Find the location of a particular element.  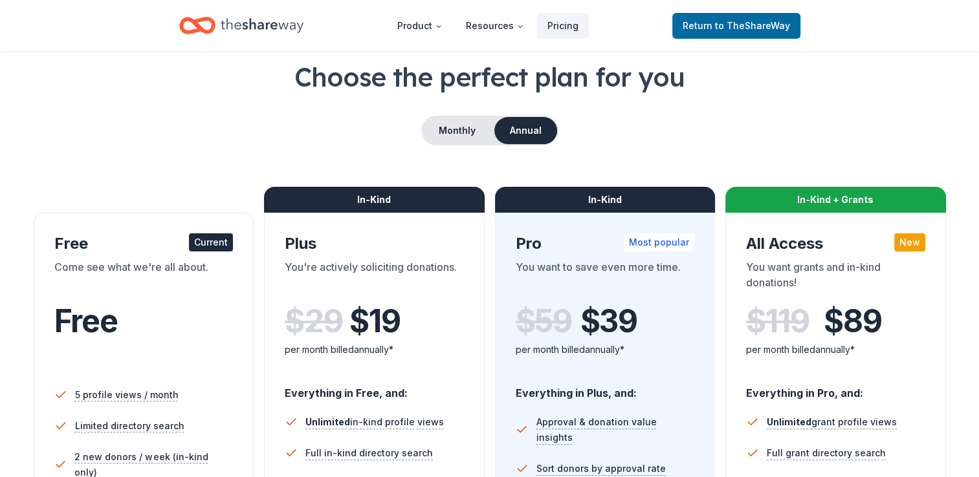

div: Plus is located at coordinates (374, 244).